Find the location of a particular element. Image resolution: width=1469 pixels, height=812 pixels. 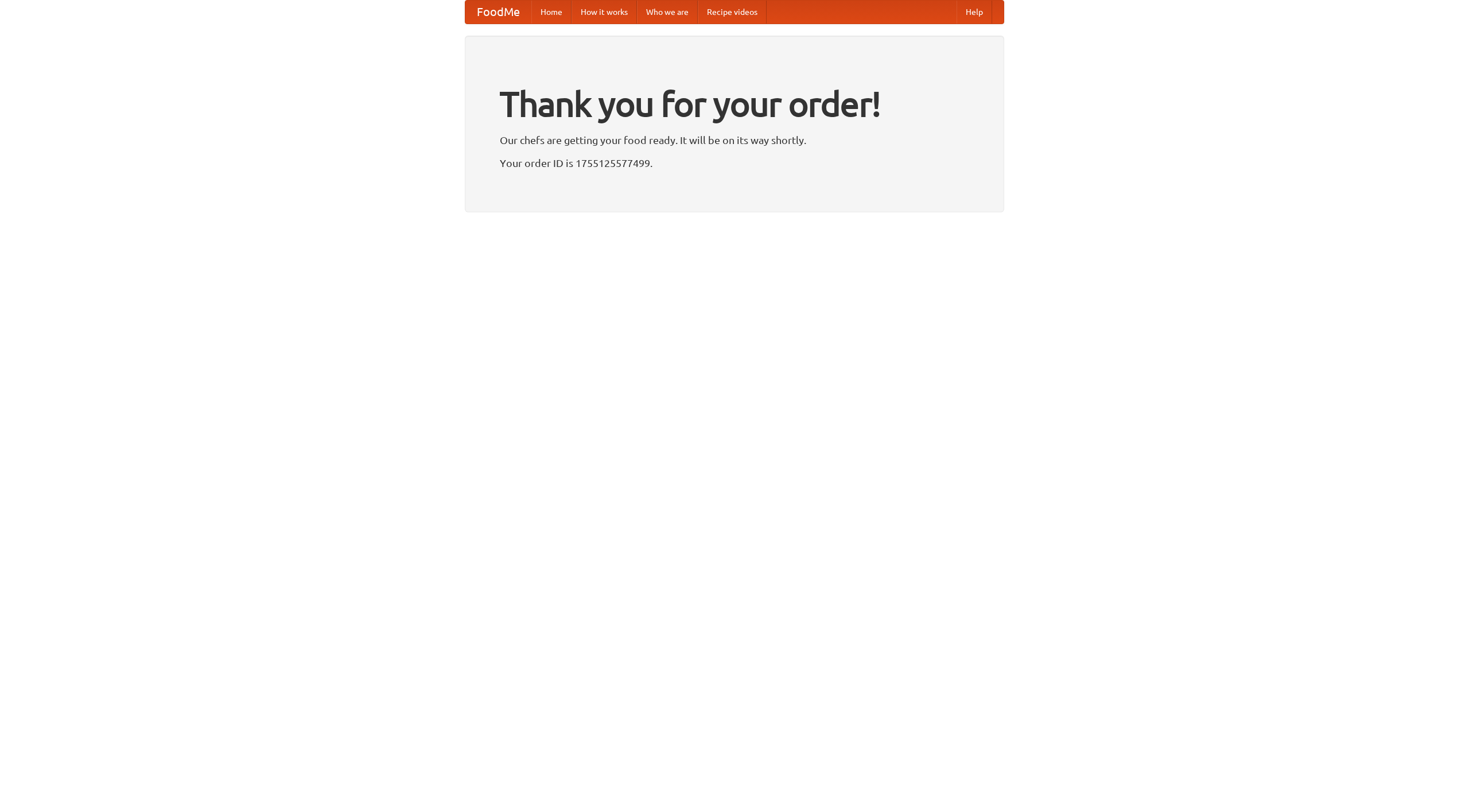

p: Your order ID is 1755125577499. is located at coordinates (734, 163).